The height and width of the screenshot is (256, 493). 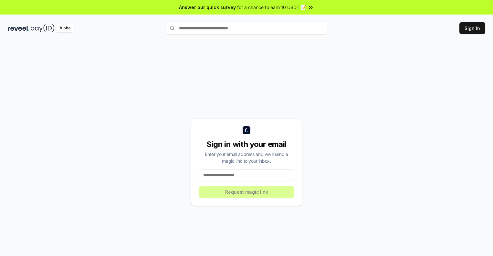 I want to click on div: Alpha, so click(x=65, y=28).